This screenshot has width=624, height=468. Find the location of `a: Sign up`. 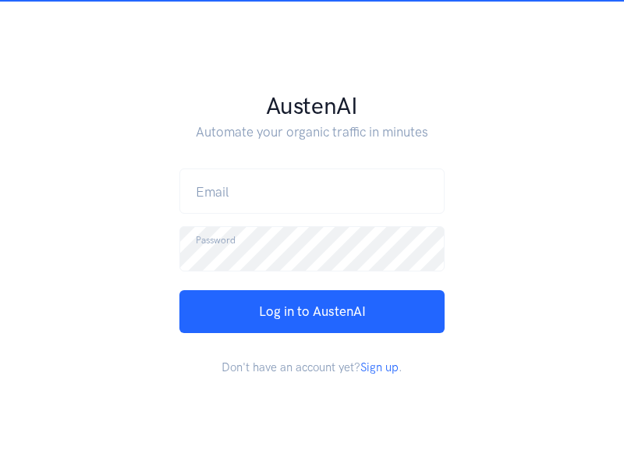

a: Sign up is located at coordinates (379, 367).